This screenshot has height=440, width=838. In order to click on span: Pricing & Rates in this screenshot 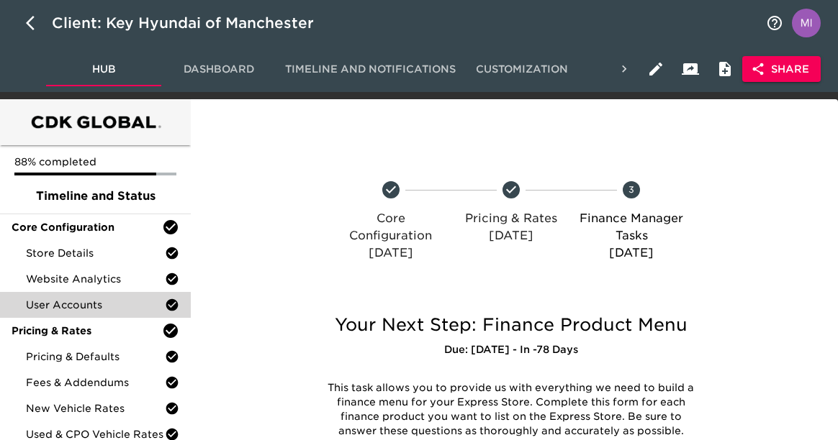, I will do `click(86, 331)`.